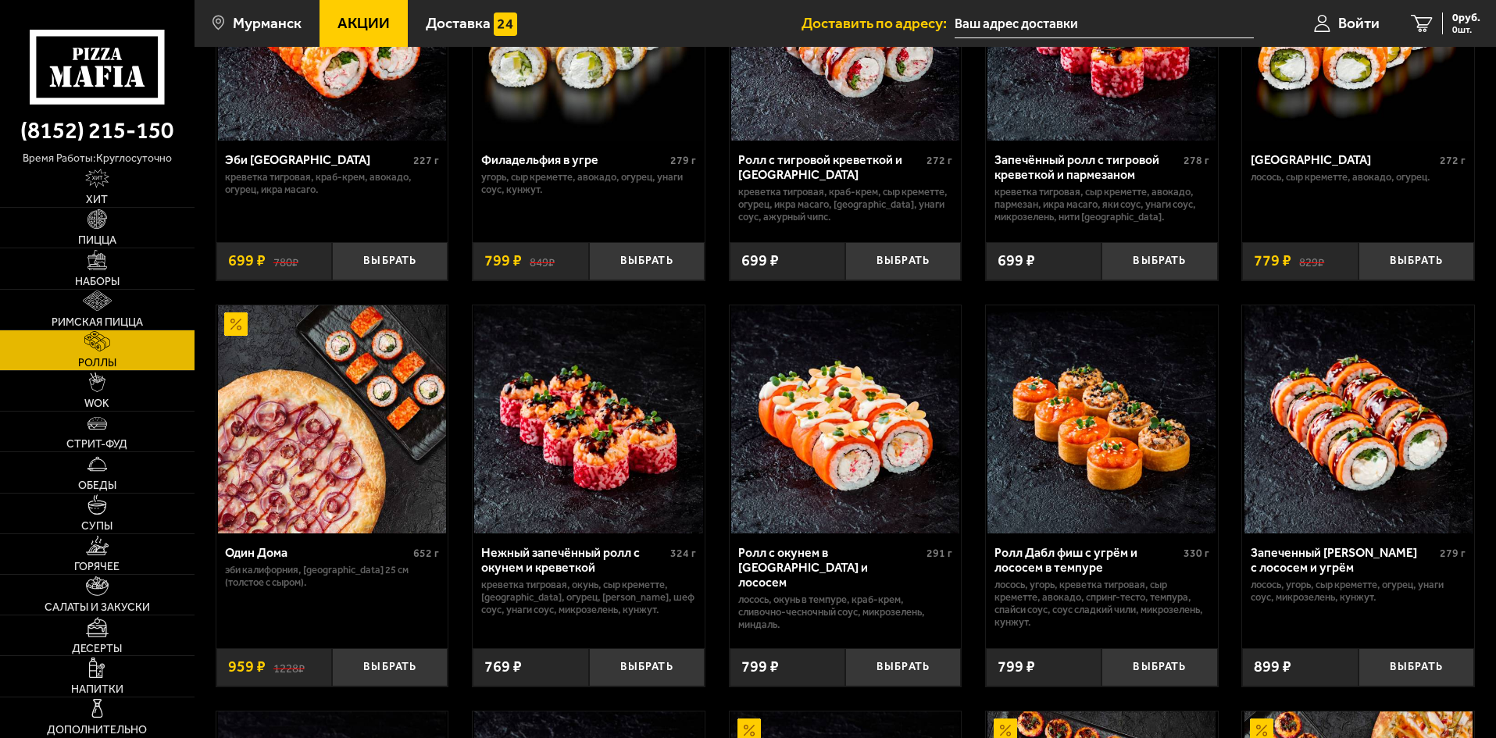 The image size is (1496, 738). What do you see at coordinates (1358, 420) in the screenshot?
I see `a: Запеченный ролл Гурмэ с лососем и угрём` at bounding box center [1358, 420].